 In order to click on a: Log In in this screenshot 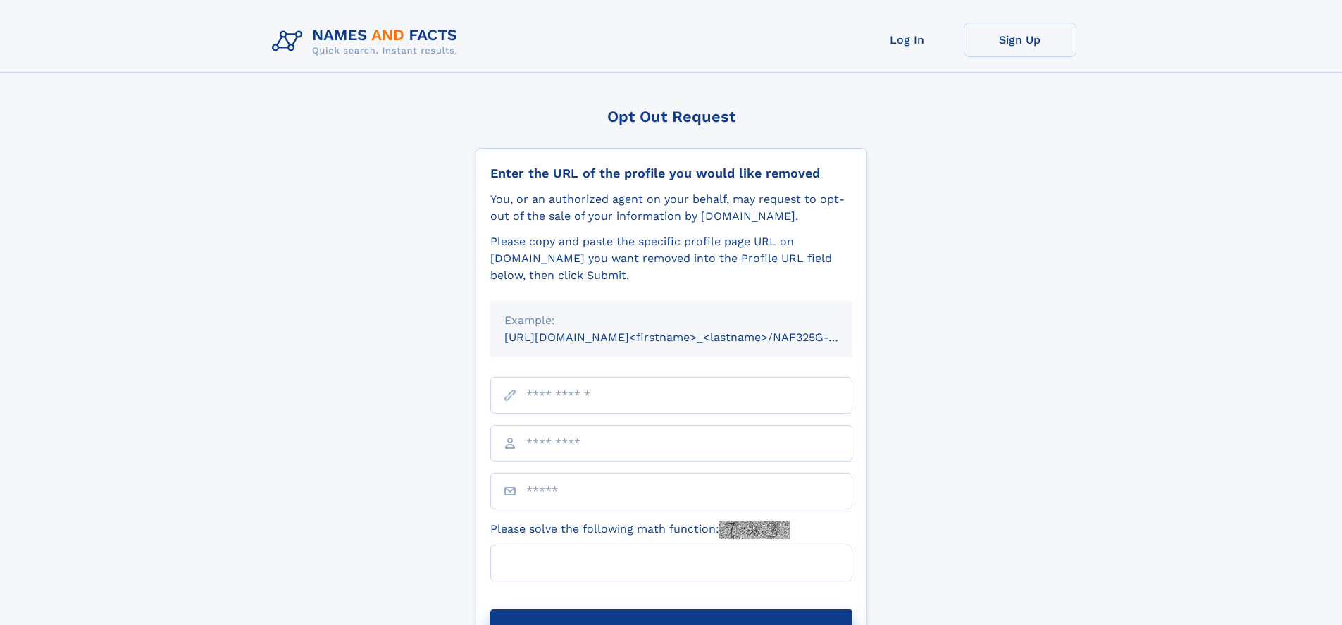, I will do `click(907, 39)`.